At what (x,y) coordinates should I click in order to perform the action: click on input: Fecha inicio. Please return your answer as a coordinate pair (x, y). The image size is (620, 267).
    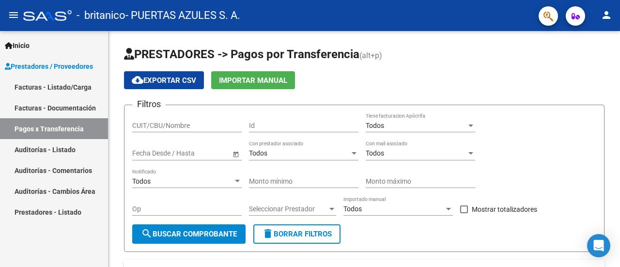
    Looking at the image, I should click on (150, 153).